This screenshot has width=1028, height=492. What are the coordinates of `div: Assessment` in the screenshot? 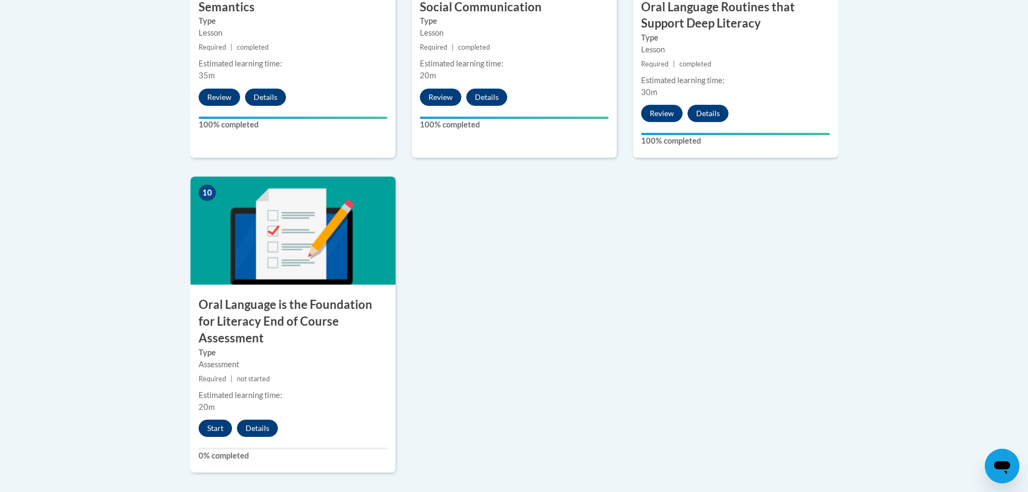 It's located at (293, 364).